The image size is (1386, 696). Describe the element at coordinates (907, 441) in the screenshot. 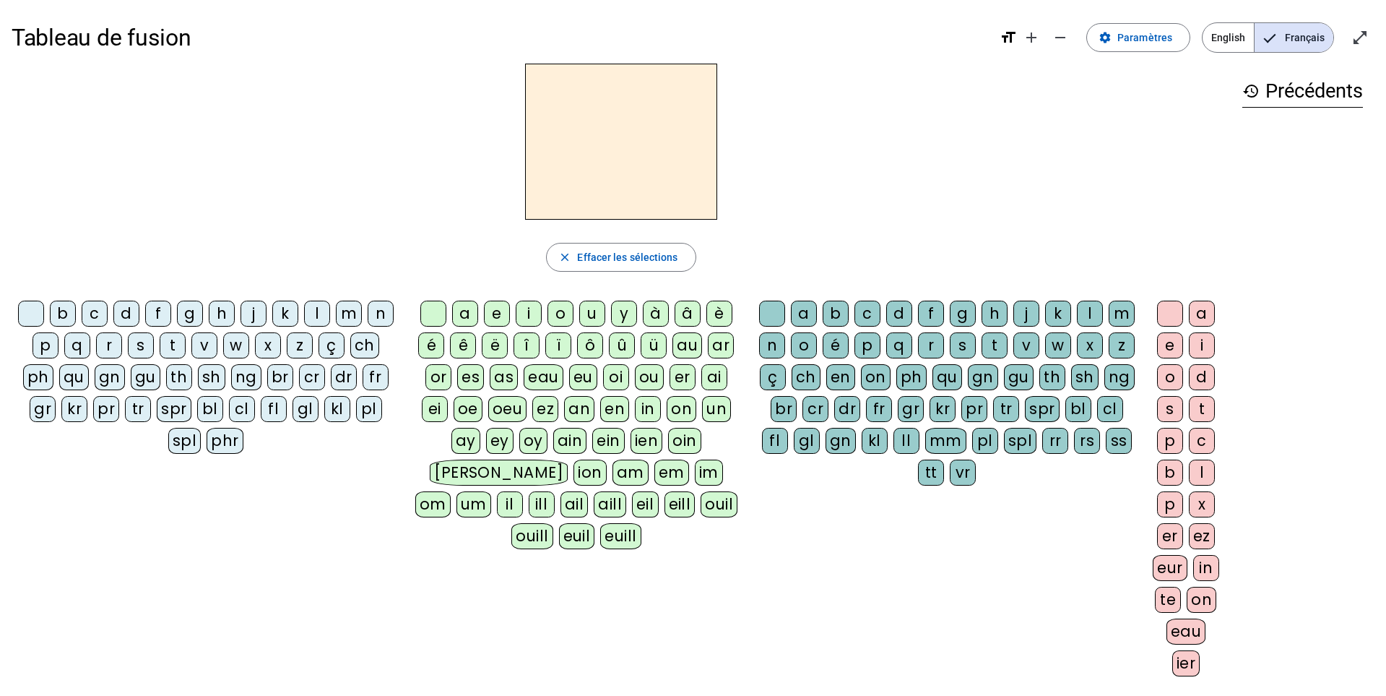

I see `div: ll` at that location.